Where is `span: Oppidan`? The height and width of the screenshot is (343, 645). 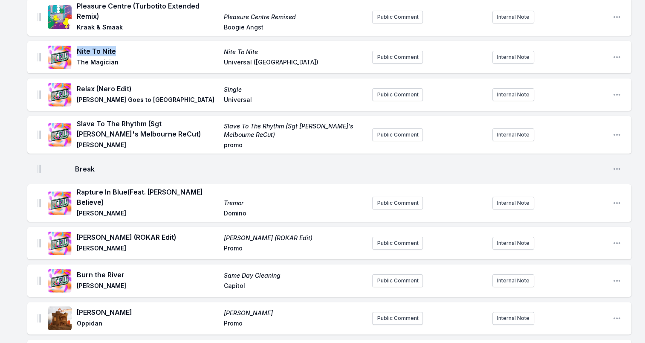
span: Oppidan is located at coordinates (148, 324).